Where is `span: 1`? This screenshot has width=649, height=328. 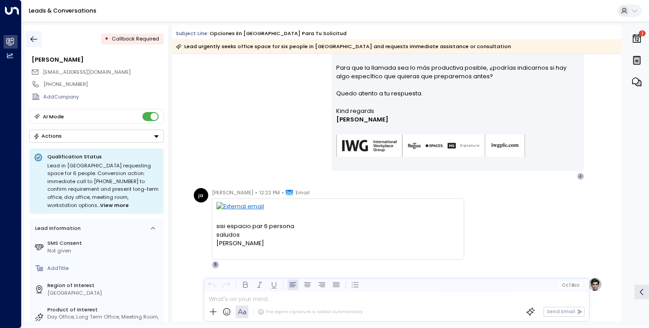 span: 1 is located at coordinates (642, 33).